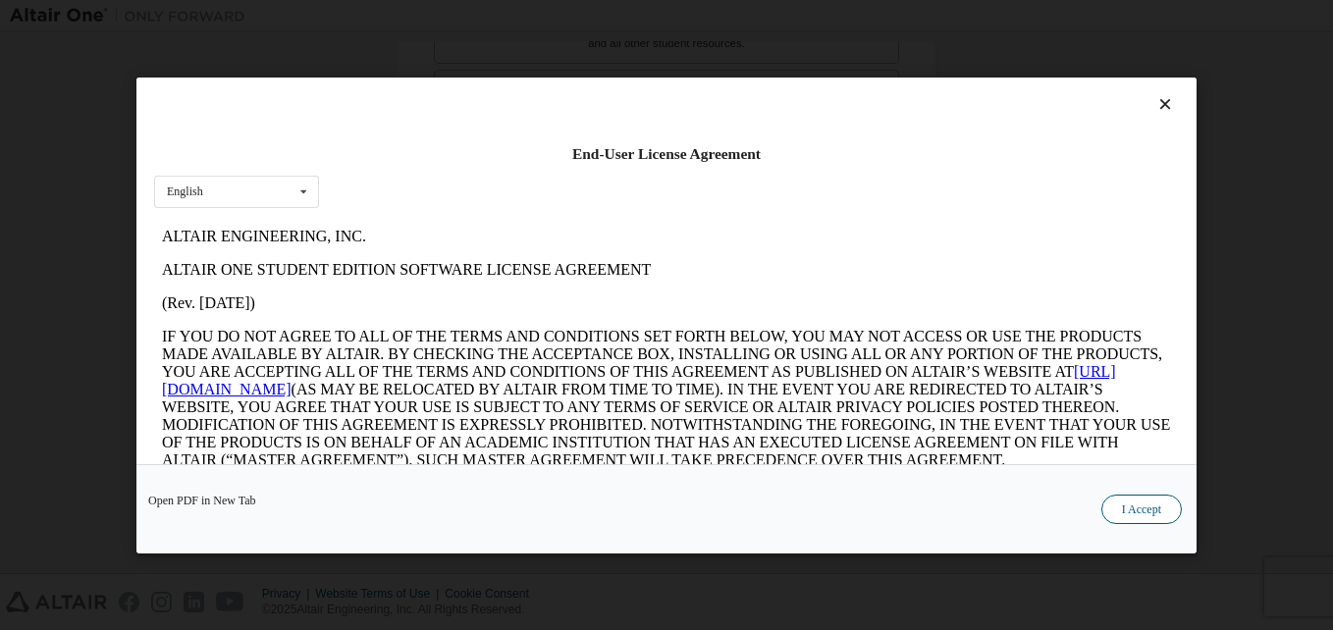  Describe the element at coordinates (512, 300) in the screenshot. I see `p: This Altair One Student Edition Software License Agreement (“Agreement”) is between Altair Engine...` at that location.